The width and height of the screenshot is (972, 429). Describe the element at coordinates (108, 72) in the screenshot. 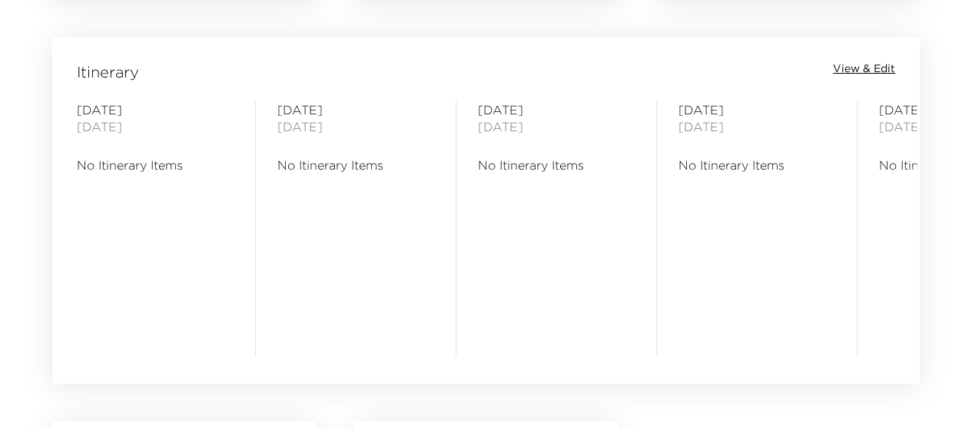

I see `span: Itinerary` at that location.